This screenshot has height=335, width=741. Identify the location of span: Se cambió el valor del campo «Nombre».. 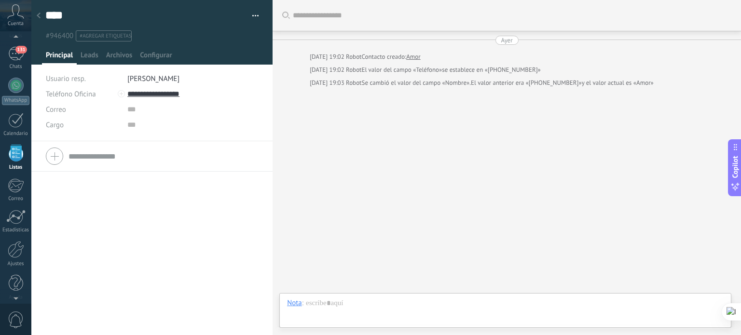
(417, 83).